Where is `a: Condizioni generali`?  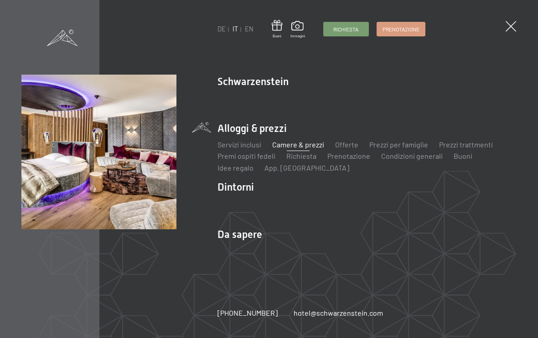 a: Condizioni generali is located at coordinates (411, 156).